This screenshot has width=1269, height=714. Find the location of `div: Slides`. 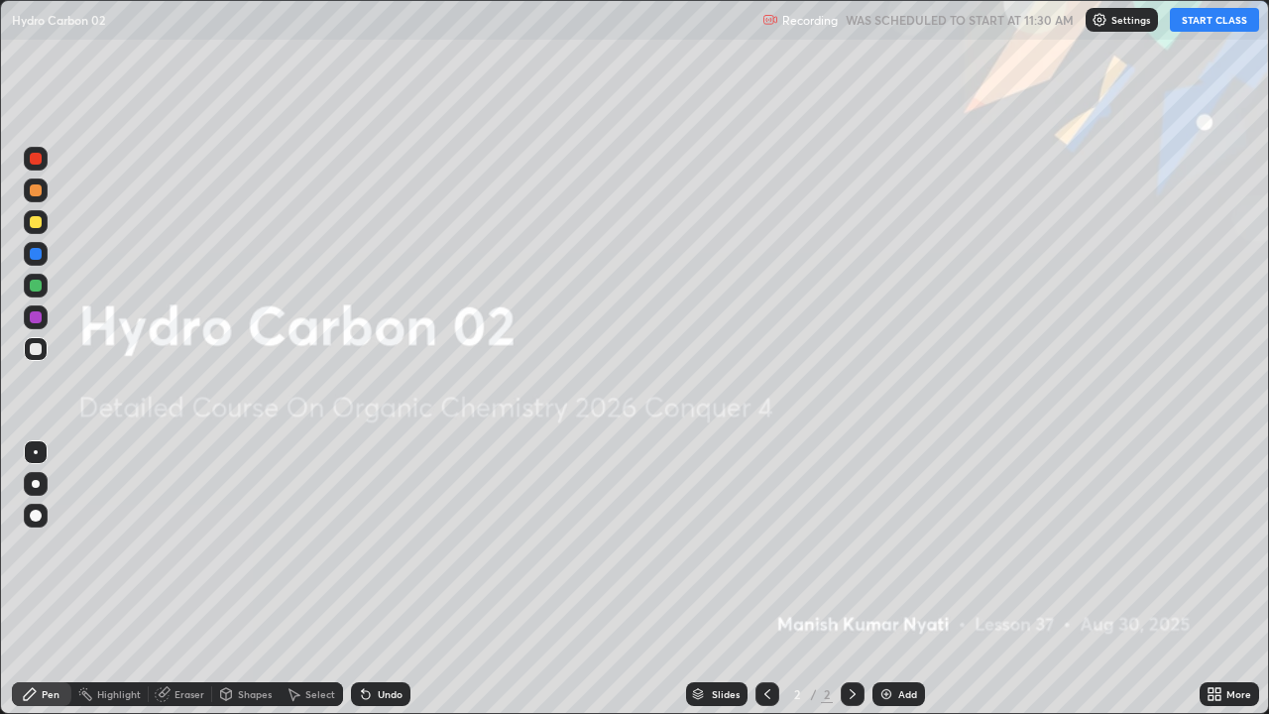

div: Slides is located at coordinates (726, 694).